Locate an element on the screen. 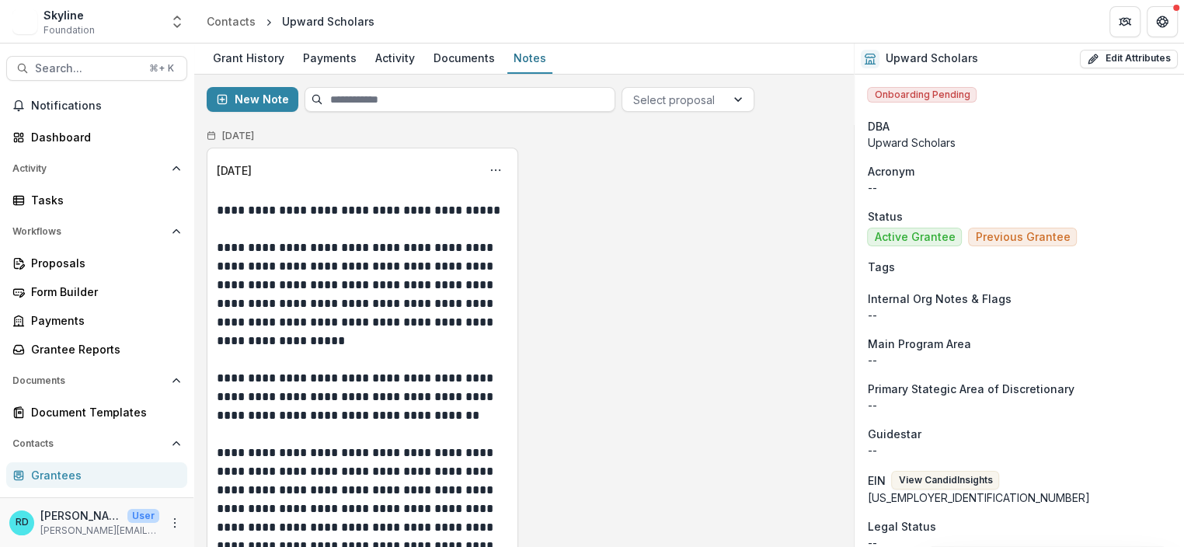 The height and width of the screenshot is (547, 1184). div: Proposals is located at coordinates (103, 263).